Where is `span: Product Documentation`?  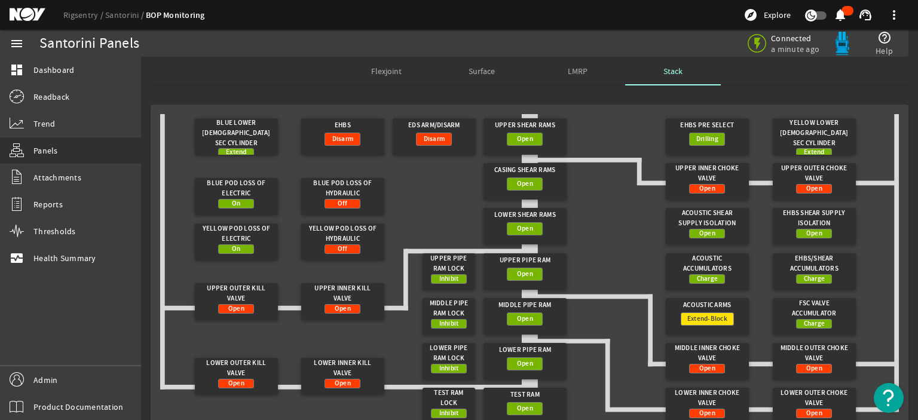 span: Product Documentation is located at coordinates (78, 407).